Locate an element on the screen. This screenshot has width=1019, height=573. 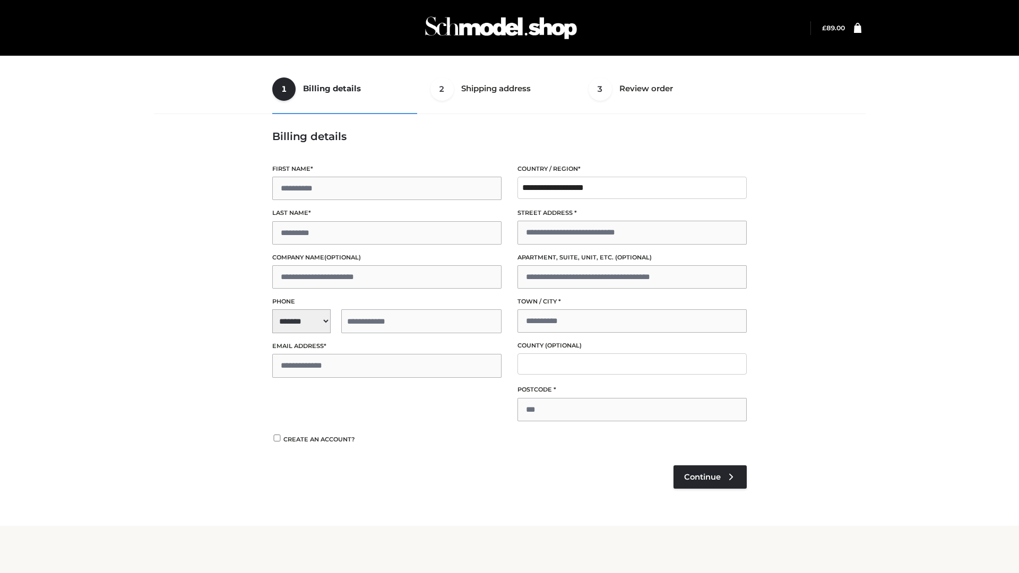
h3: Billing details is located at coordinates (510, 136).